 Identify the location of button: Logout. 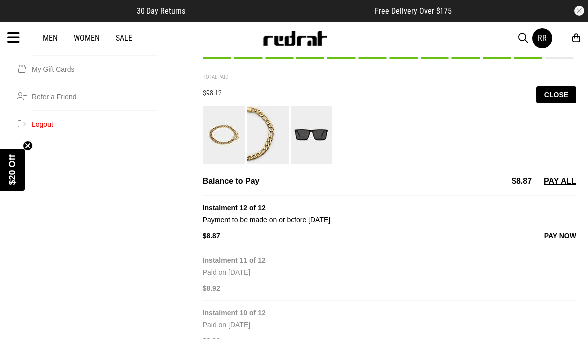
(95, 124).